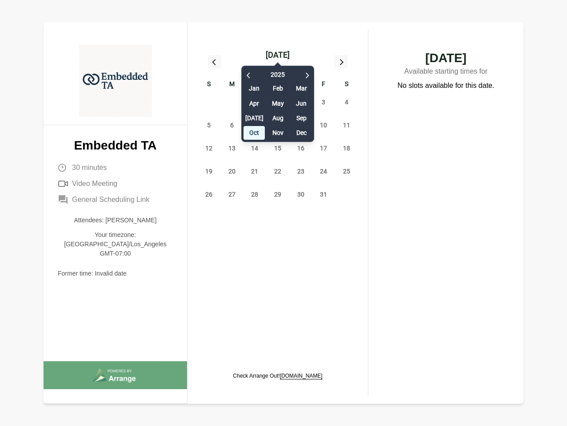 This screenshot has width=567, height=426. I want to click on span: Wednesday, October 22, 2025, so click(277, 171).